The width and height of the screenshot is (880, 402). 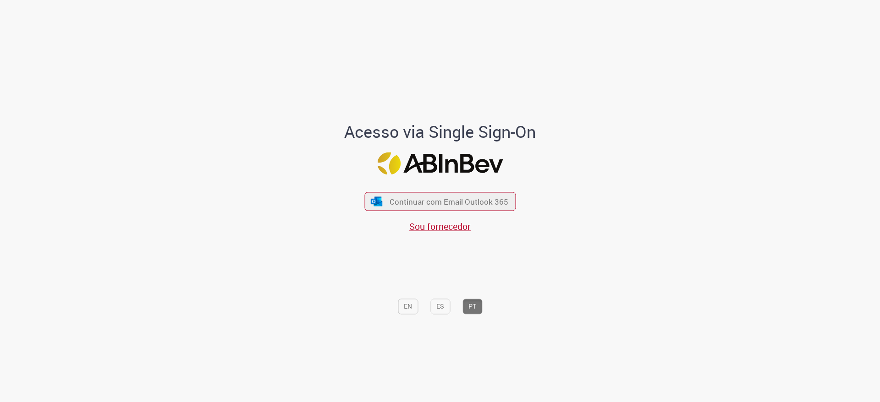 What do you see at coordinates (408, 307) in the screenshot?
I see `button: EN` at bounding box center [408, 307].